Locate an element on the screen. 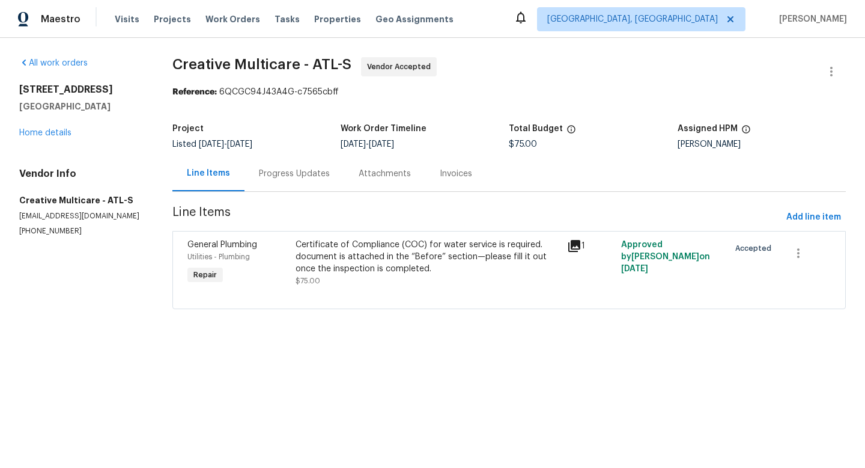  span: The hpm assigned to this work order. is located at coordinates (746, 132).